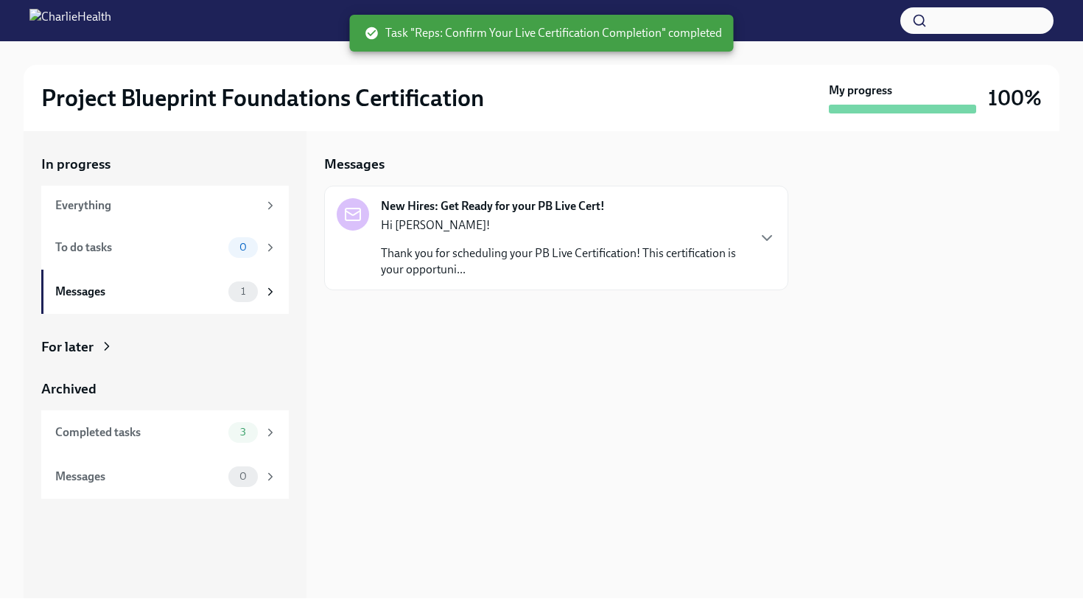 This screenshot has height=613, width=1083. Describe the element at coordinates (67, 347) in the screenshot. I see `div: For later` at that location.